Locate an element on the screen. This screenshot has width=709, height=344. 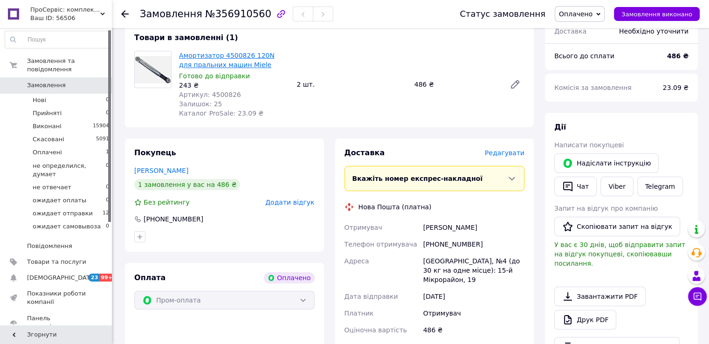
span: Запит на відгук про компанію is located at coordinates (606, 208).